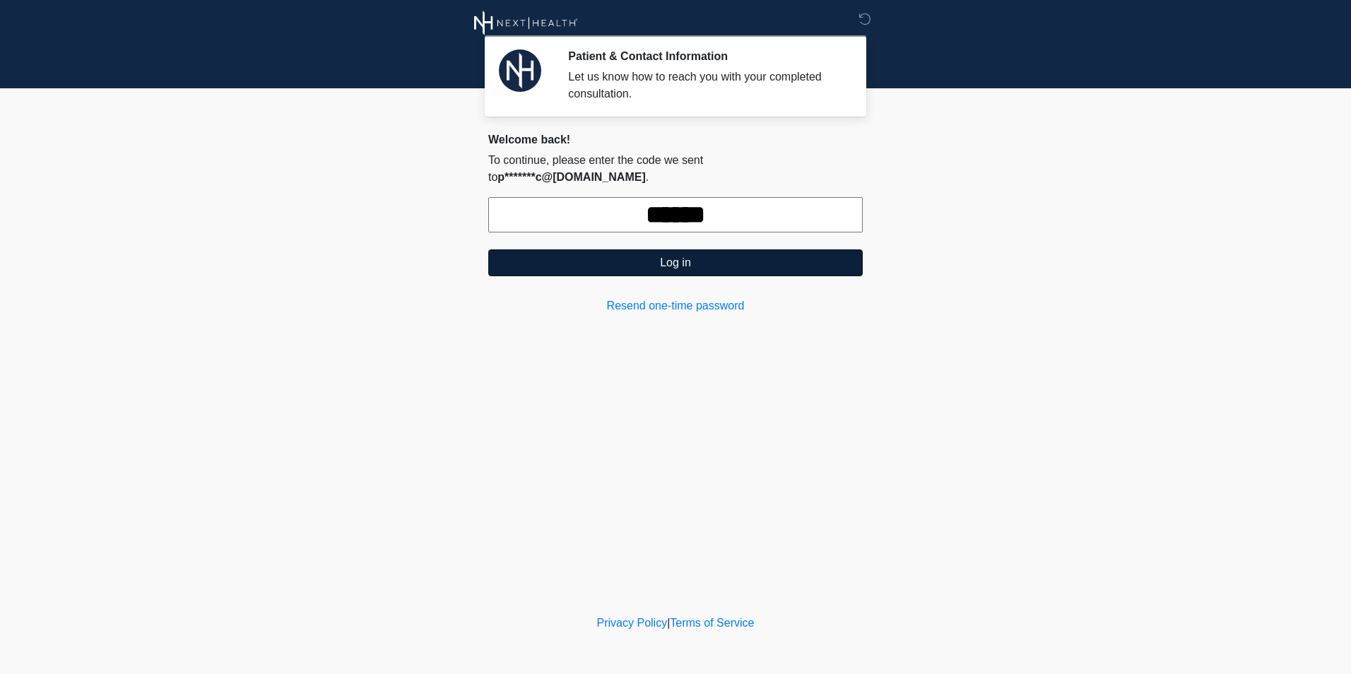 The image size is (1351, 674). Describe the element at coordinates (676, 263) in the screenshot. I see `button: Log in` at that location.